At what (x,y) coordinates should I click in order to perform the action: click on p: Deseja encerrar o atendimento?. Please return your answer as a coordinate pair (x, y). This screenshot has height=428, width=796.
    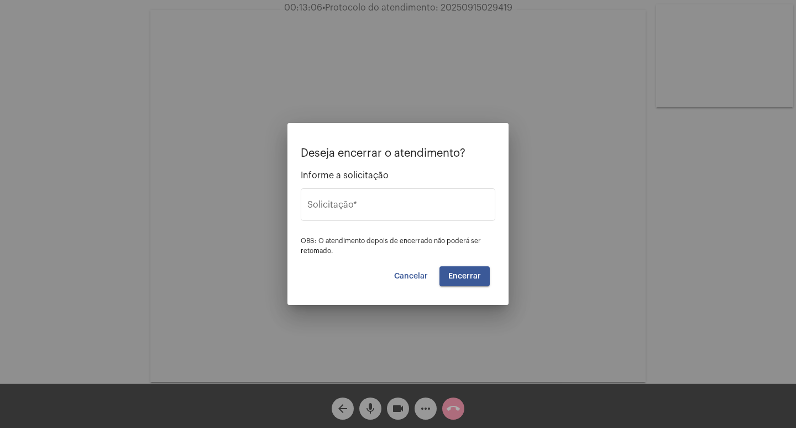
    Looking at the image, I should click on (398, 153).